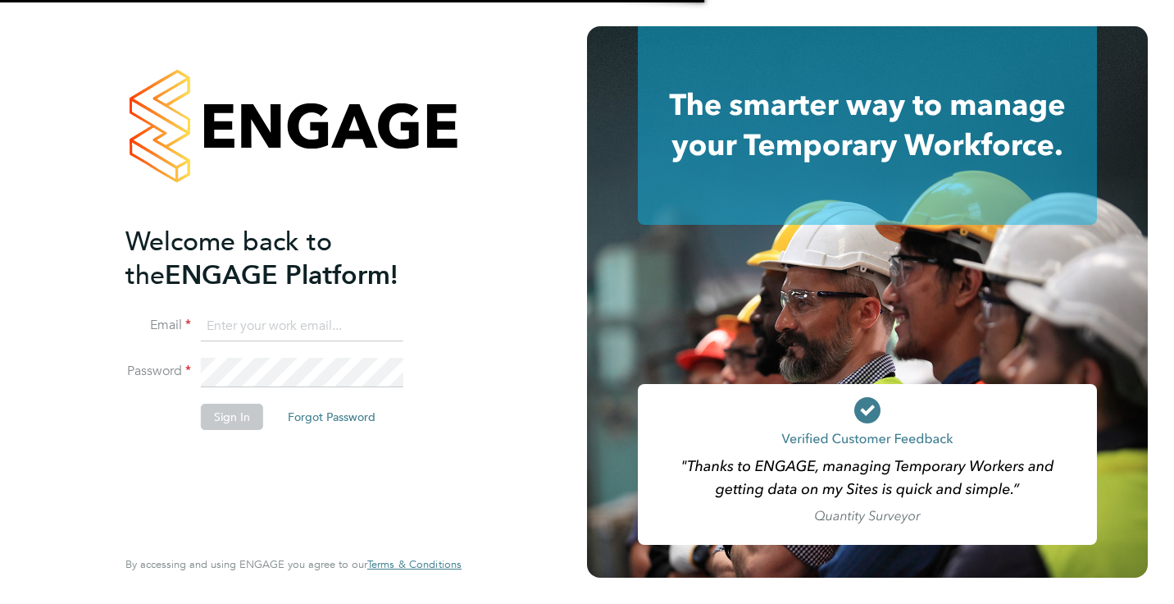 This screenshot has height=604, width=1174. I want to click on span: Terms & Conditions, so click(414, 563).